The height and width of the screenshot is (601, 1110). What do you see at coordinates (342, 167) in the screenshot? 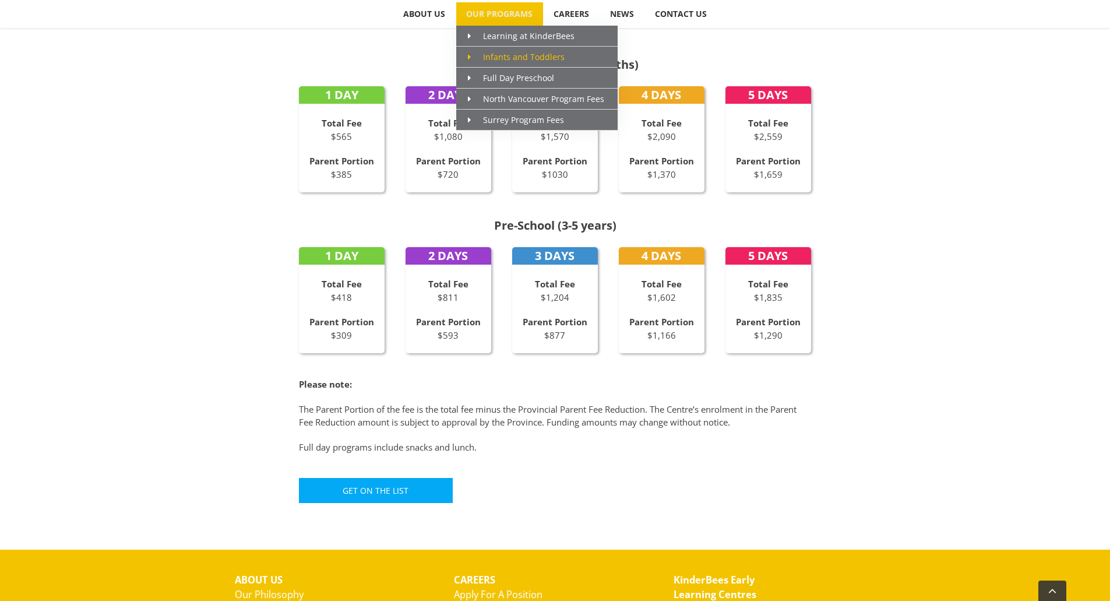
I see `p: $385` at bounding box center [342, 167].